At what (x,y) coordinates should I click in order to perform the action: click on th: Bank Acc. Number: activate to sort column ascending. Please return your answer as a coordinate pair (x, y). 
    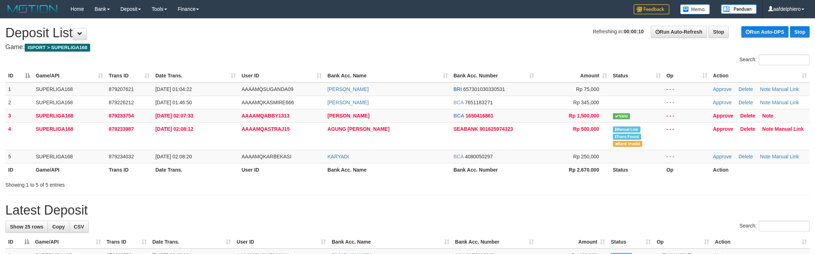
    Looking at the image, I should click on (494, 75).